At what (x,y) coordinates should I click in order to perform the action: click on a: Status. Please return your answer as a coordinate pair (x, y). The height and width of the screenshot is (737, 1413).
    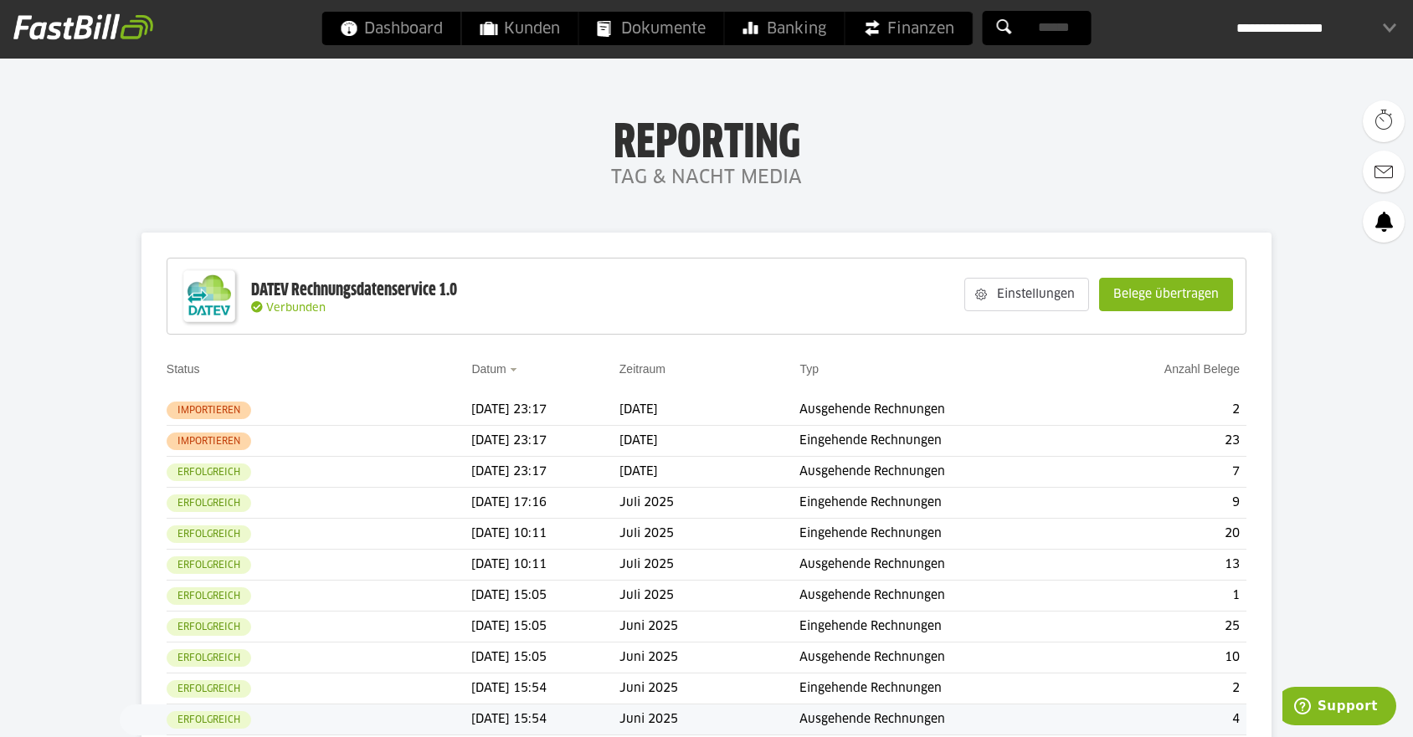
    Looking at the image, I should click on (183, 369).